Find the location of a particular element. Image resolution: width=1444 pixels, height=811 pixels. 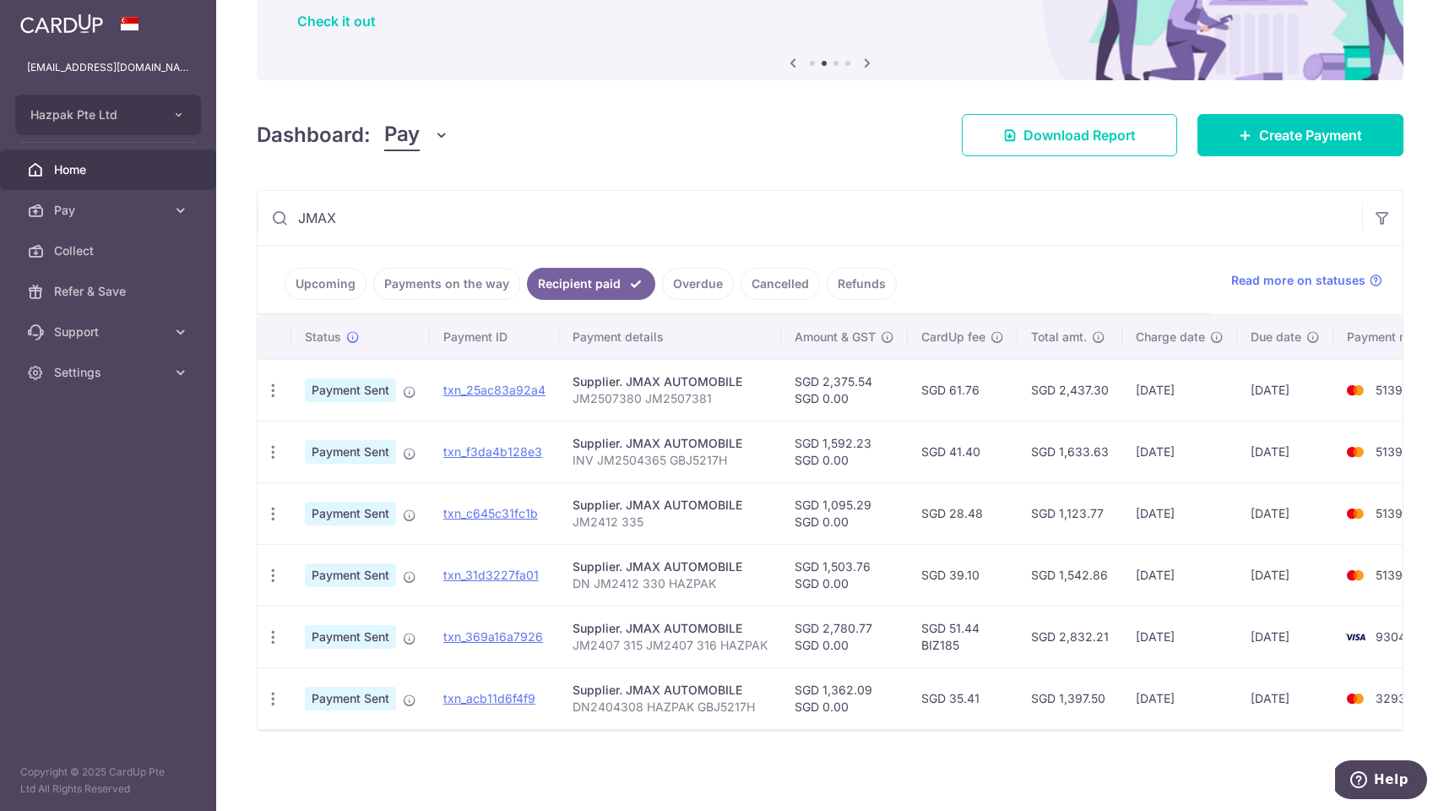

a: txn_c645c31fc1b is located at coordinates (491, 513).